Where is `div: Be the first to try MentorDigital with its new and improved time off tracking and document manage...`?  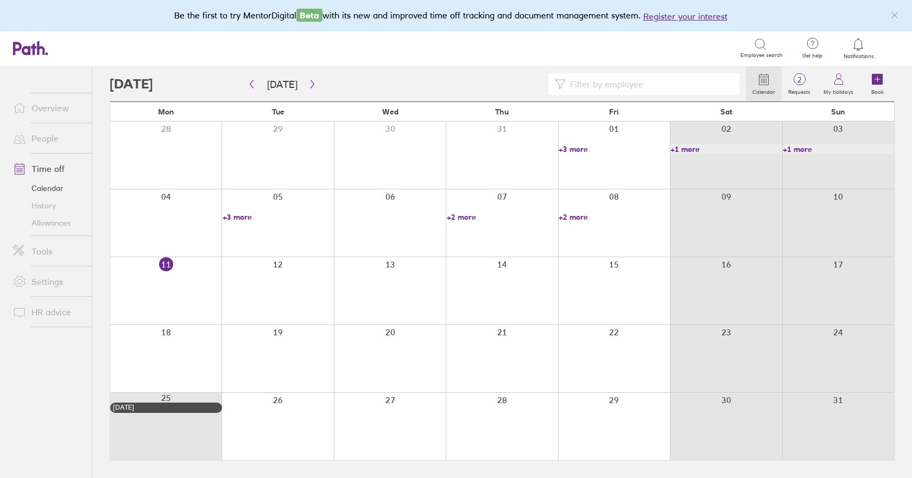 div: Be the first to try MentorDigital with its new and improved time off tracking and document manage... is located at coordinates (456, 16).